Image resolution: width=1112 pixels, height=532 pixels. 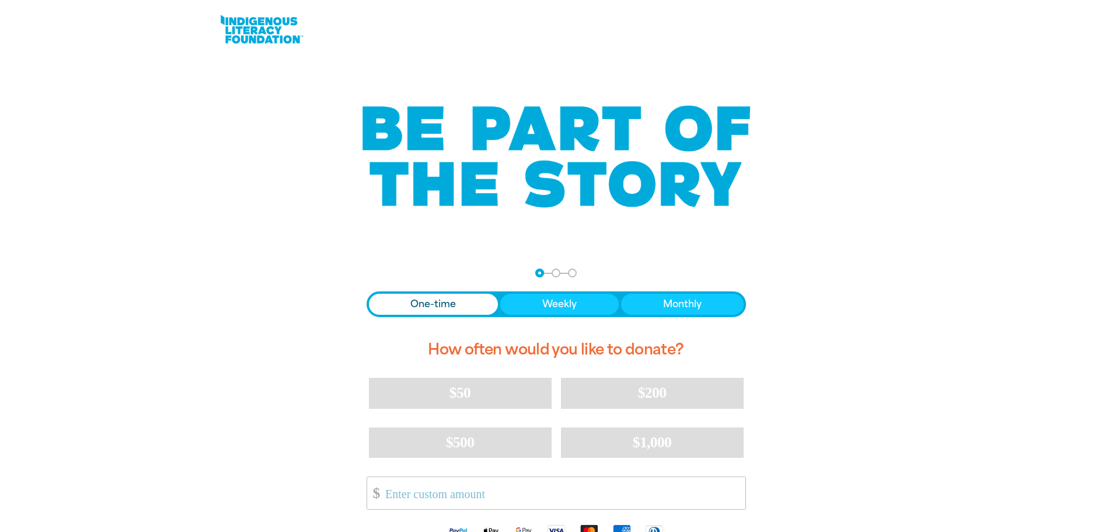 What do you see at coordinates (556, 156) in the screenshot?
I see `img: Be part of the story` at bounding box center [556, 156].